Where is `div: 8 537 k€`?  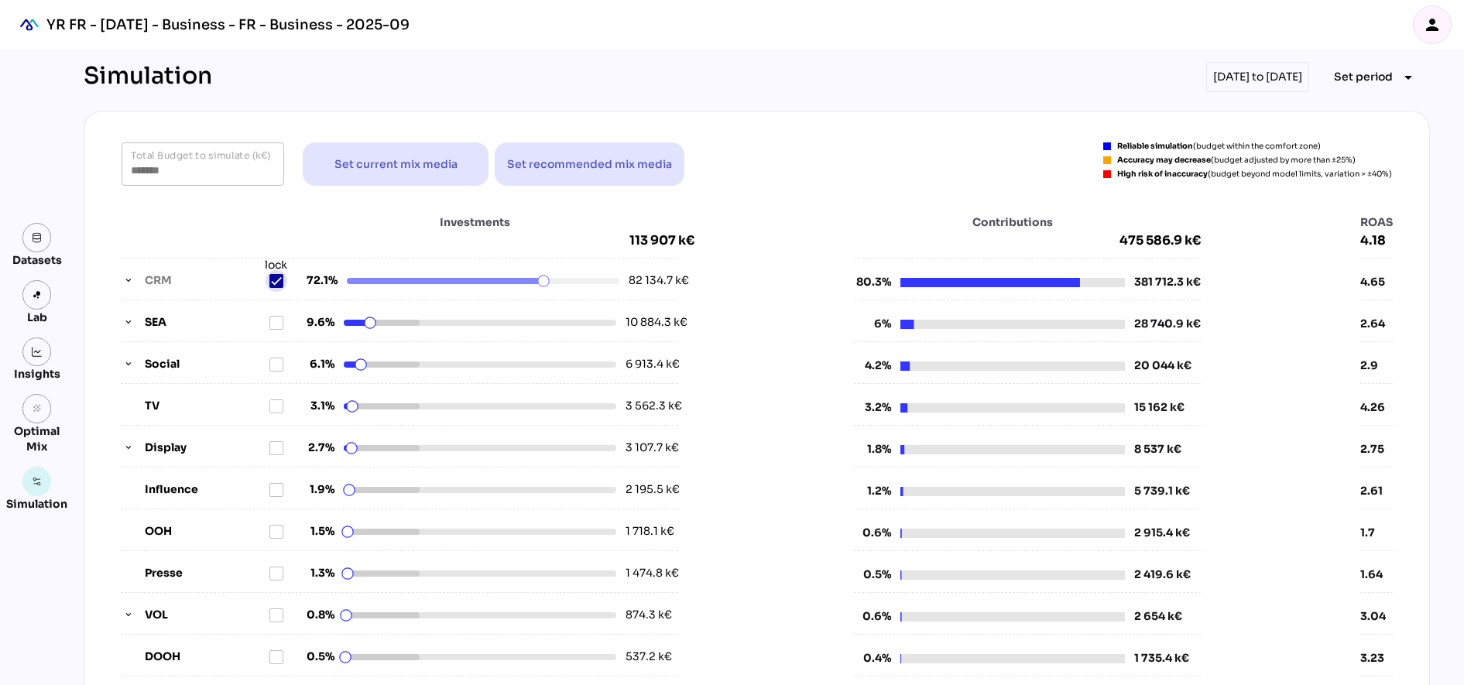 div: 8 537 k€ is located at coordinates (1157, 449).